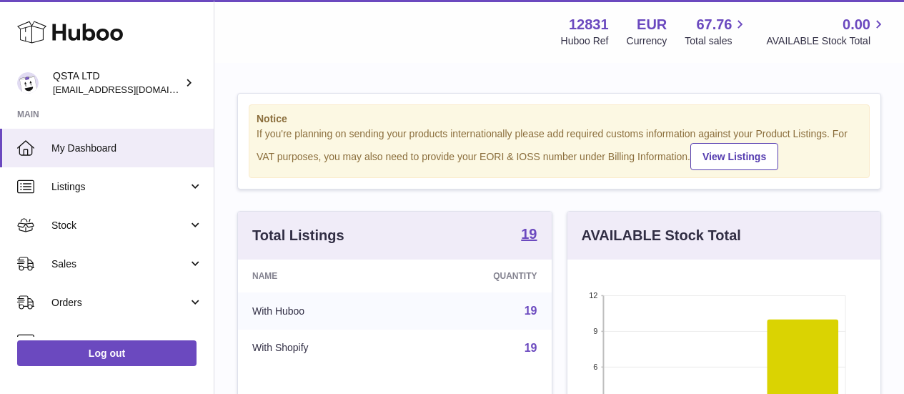  I want to click on a: Log out, so click(106, 353).